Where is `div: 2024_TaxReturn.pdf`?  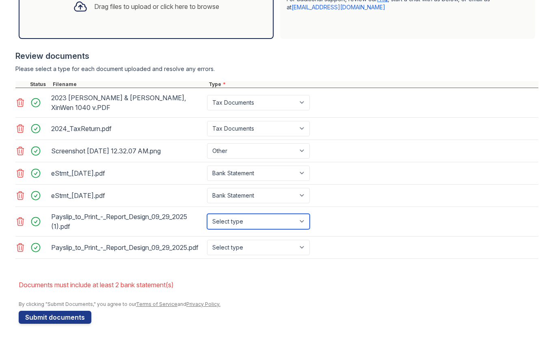
div: 2024_TaxReturn.pdf is located at coordinates (127, 129).